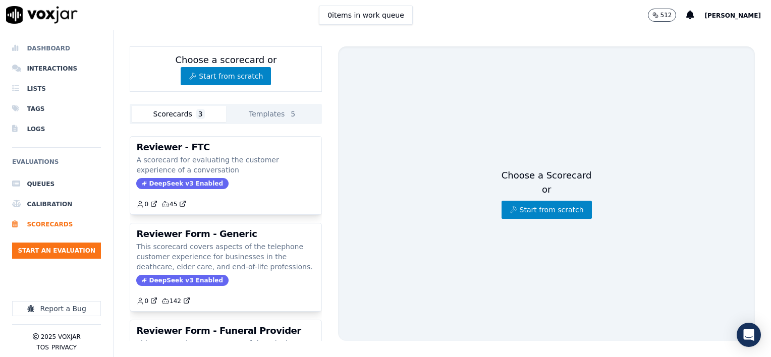  I want to click on h6: Evaluations, so click(57, 165).